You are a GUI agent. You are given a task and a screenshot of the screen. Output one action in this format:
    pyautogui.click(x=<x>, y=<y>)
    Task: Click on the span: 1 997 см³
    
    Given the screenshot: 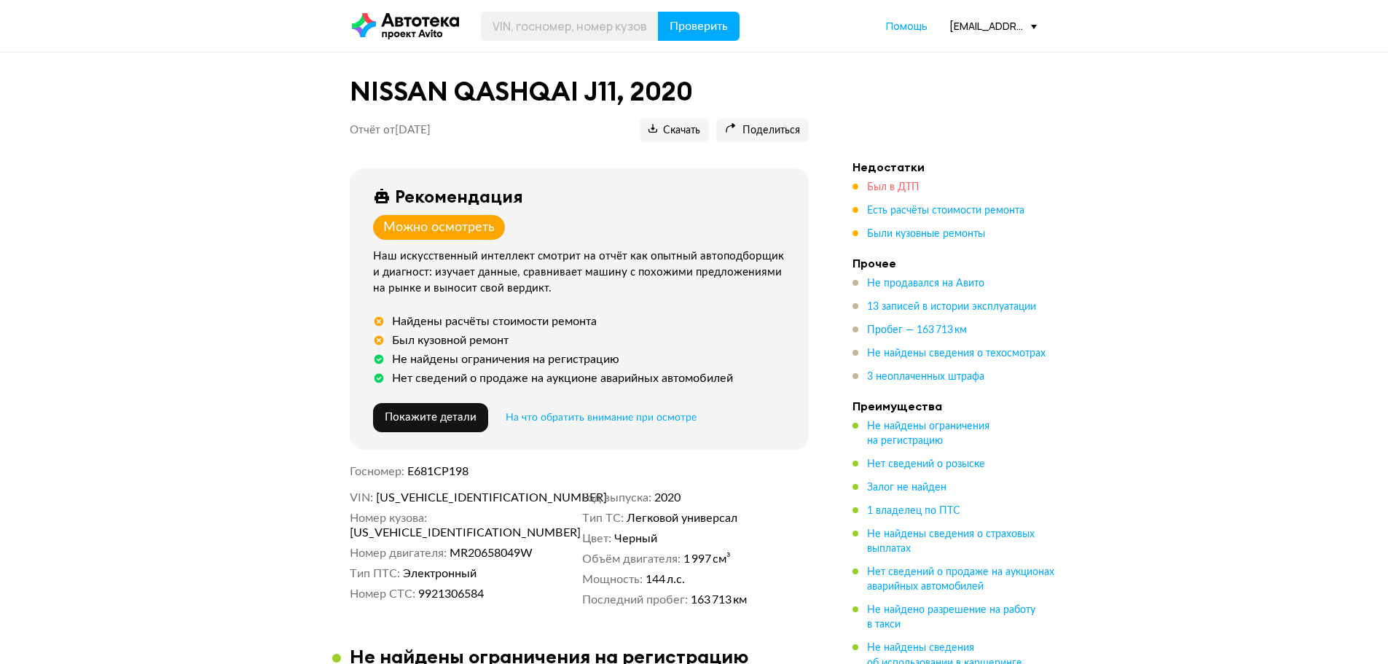 What is the action you would take?
    pyautogui.click(x=707, y=559)
    